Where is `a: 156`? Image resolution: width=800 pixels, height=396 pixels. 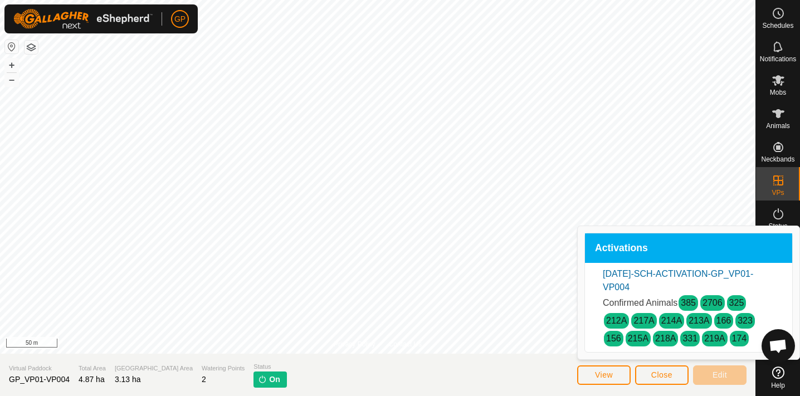 a: 156 is located at coordinates (613, 338).